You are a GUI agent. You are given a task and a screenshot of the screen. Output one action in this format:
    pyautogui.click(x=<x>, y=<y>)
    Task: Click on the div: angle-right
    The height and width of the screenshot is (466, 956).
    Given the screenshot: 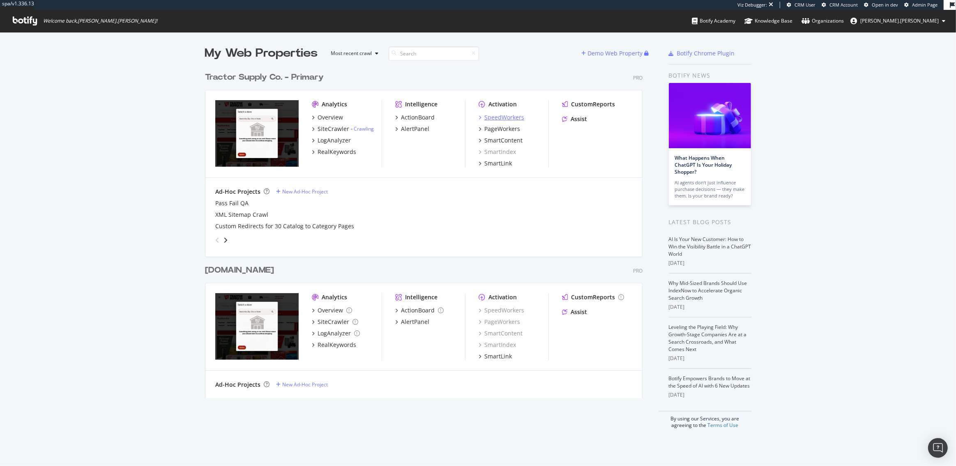 What is the action you would take?
    pyautogui.click(x=225, y=240)
    